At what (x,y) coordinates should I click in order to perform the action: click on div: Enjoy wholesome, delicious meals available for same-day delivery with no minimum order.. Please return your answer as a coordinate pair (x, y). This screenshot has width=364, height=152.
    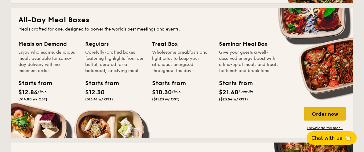
    Looking at the image, I should click on (48, 62).